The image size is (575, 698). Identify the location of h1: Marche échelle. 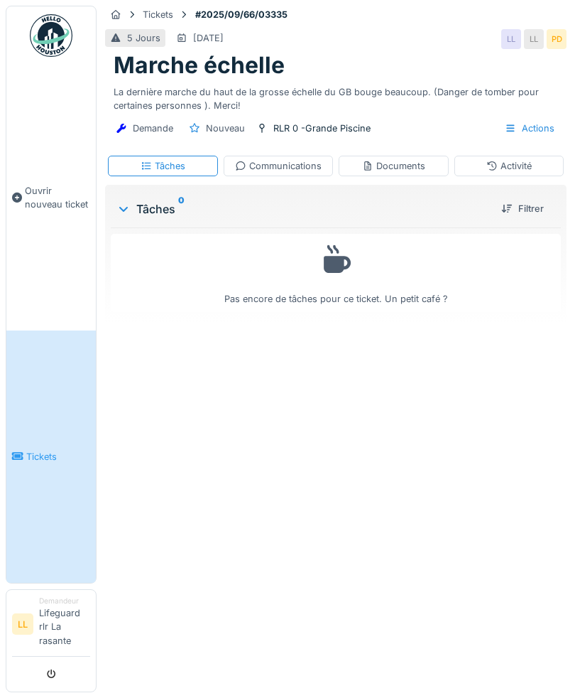
(199, 65).